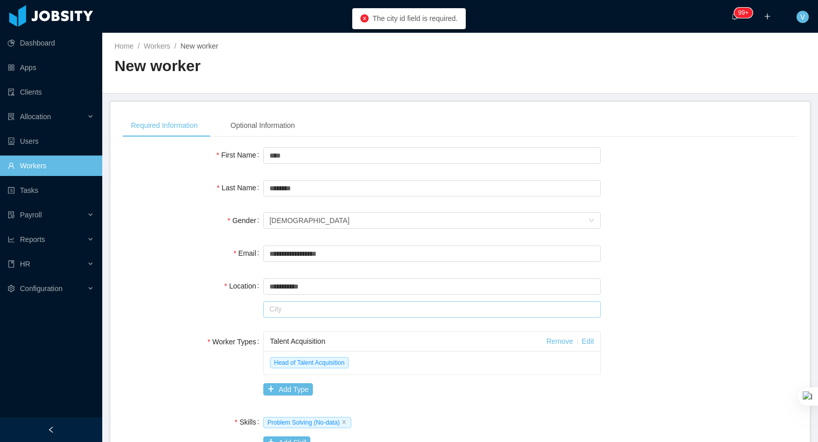  I want to click on label: Email, so click(248, 253).